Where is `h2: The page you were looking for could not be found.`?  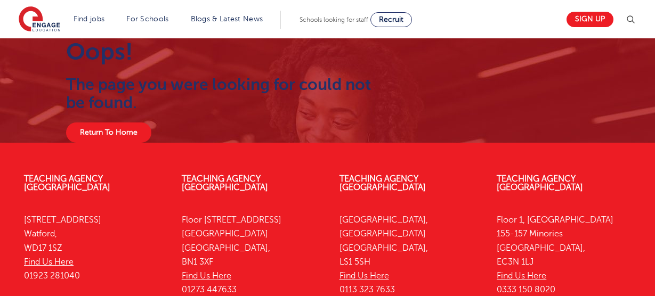
h2: The page you were looking for could not be found. is located at coordinates (220, 94).